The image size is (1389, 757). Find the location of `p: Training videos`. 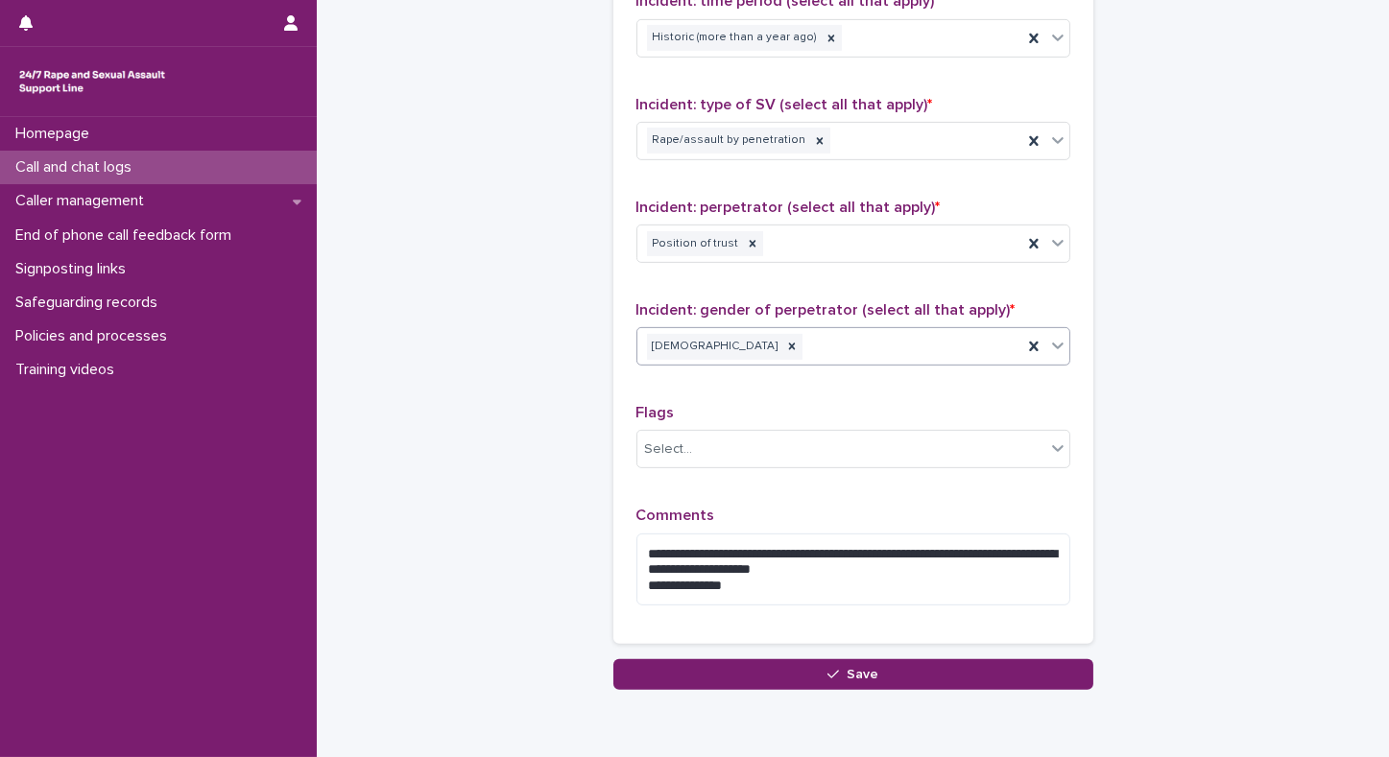

p: Training videos is located at coordinates (68, 370).